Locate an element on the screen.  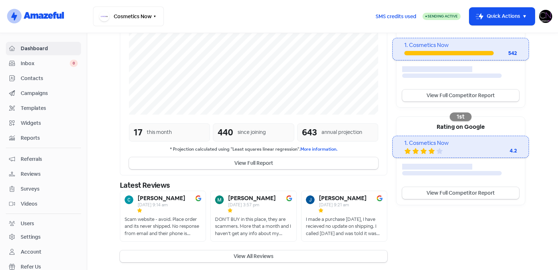
div: Settings is located at coordinates (31, 236).